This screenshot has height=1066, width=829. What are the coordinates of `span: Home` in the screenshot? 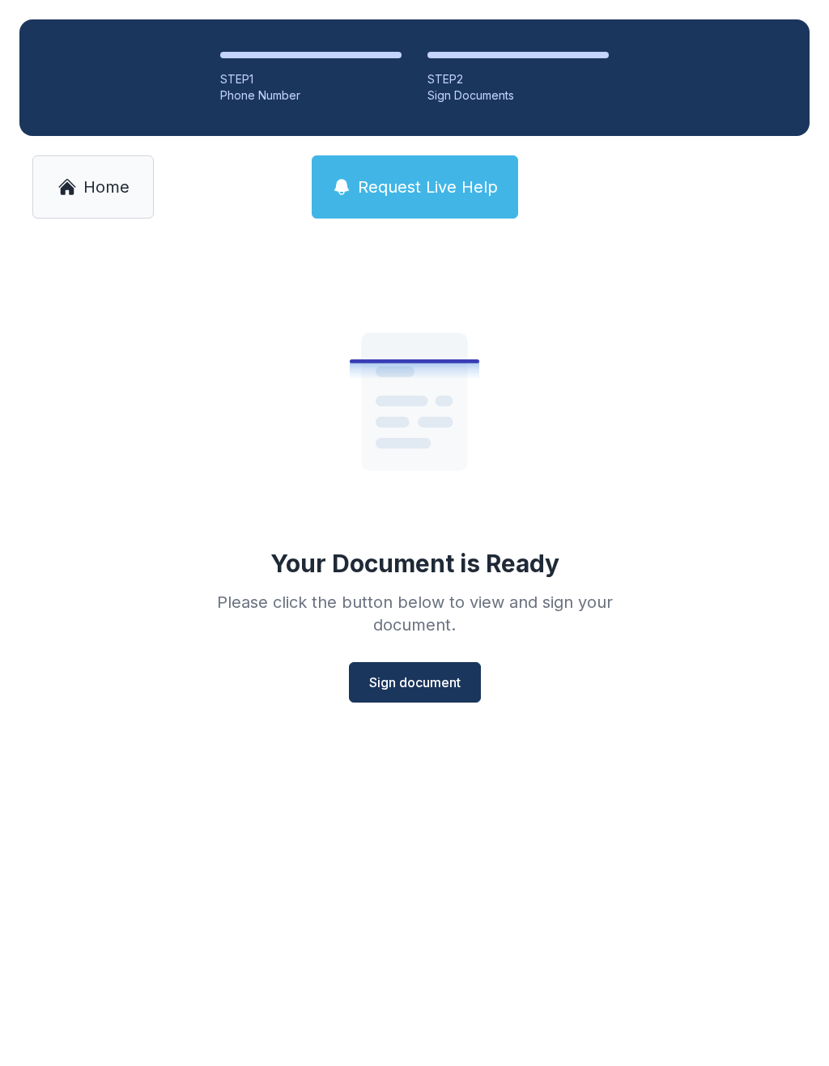 It's located at (106, 187).